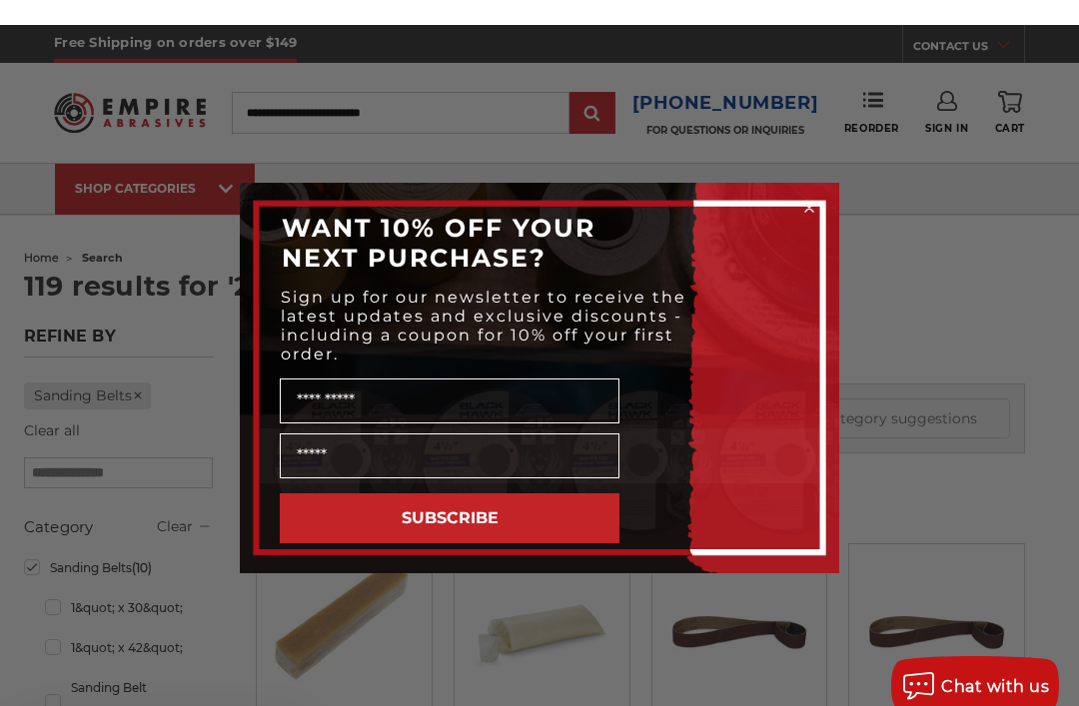  Describe the element at coordinates (449, 430) in the screenshot. I see `input: Email` at that location.